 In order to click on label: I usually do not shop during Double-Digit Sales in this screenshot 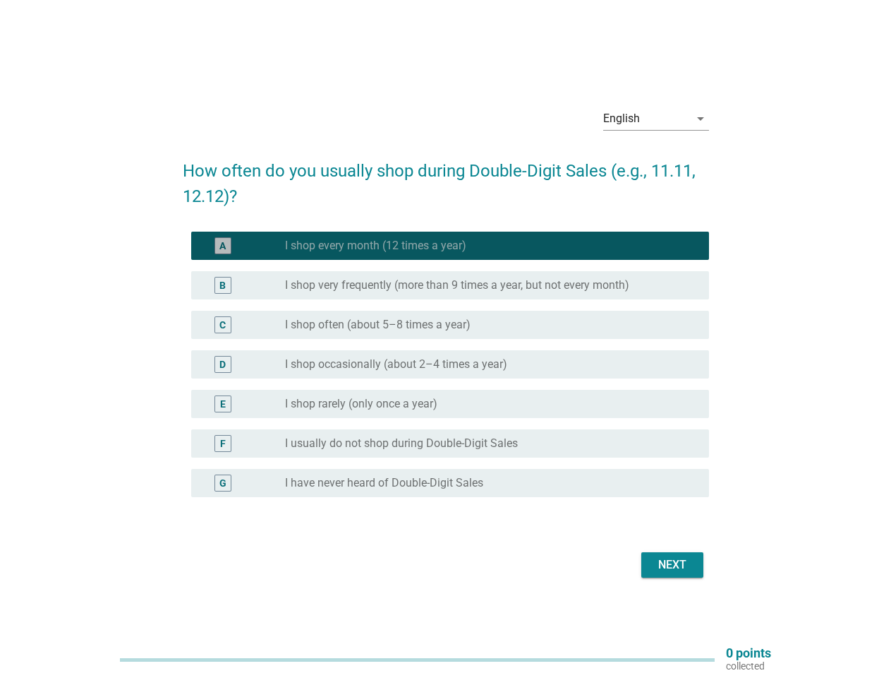, I will do `click(402, 443)`.